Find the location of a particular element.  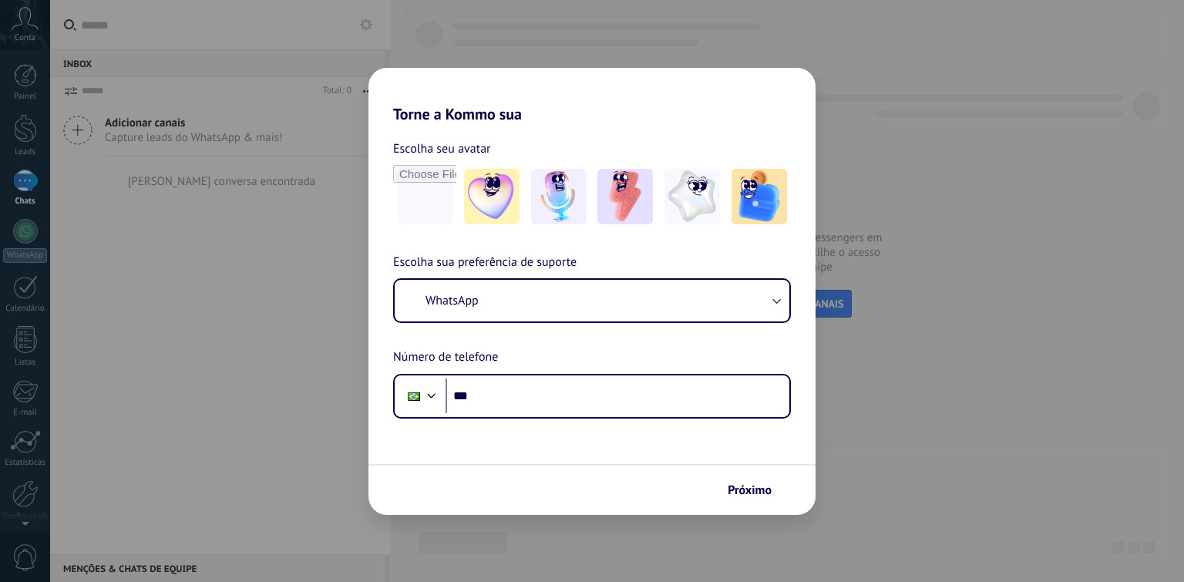

button: Próximo is located at coordinates (756, 490).